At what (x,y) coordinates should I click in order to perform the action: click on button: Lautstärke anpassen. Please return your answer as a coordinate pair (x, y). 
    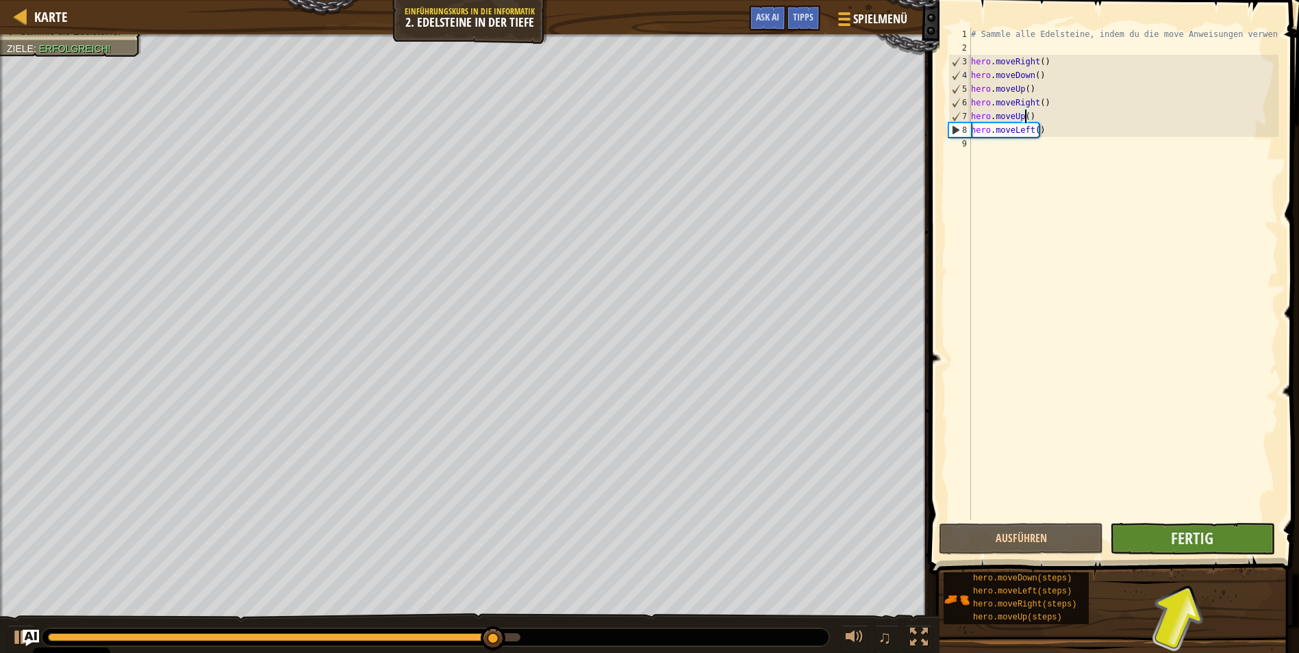
    Looking at the image, I should click on (855, 639).